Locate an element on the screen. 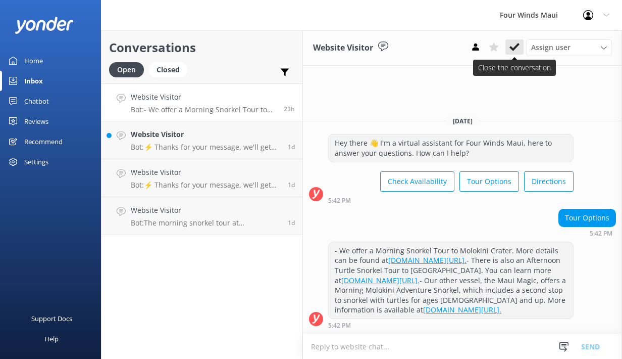 This screenshot has width=622, height=359. a: Website VisitorBot:- We offer a Morning Snorkel Tour to Molokini Crater. More details can be foun... is located at coordinates (202, 102).